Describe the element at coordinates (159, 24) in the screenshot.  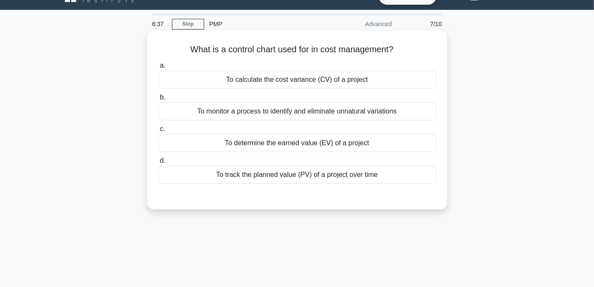
I see `div: 6:37` at that location.